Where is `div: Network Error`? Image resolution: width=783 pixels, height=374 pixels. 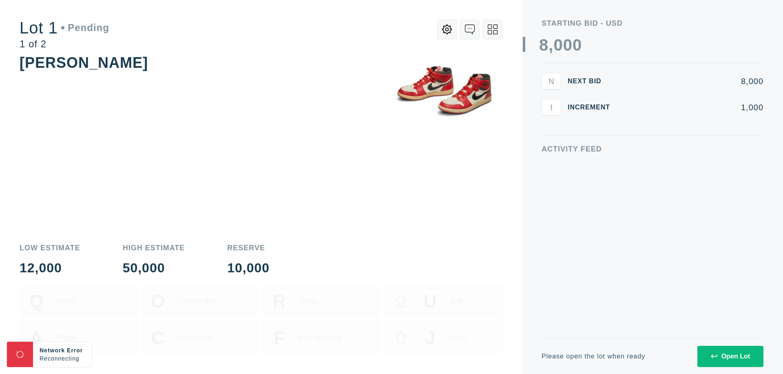
div: Network Error is located at coordinates (62, 350).